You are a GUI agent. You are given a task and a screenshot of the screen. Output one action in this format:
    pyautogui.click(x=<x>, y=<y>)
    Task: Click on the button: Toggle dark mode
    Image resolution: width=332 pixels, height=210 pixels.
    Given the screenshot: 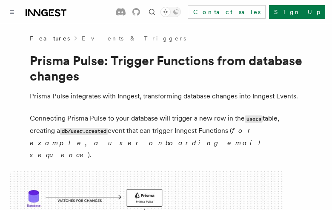 What is the action you would take?
    pyautogui.click(x=171, y=12)
    